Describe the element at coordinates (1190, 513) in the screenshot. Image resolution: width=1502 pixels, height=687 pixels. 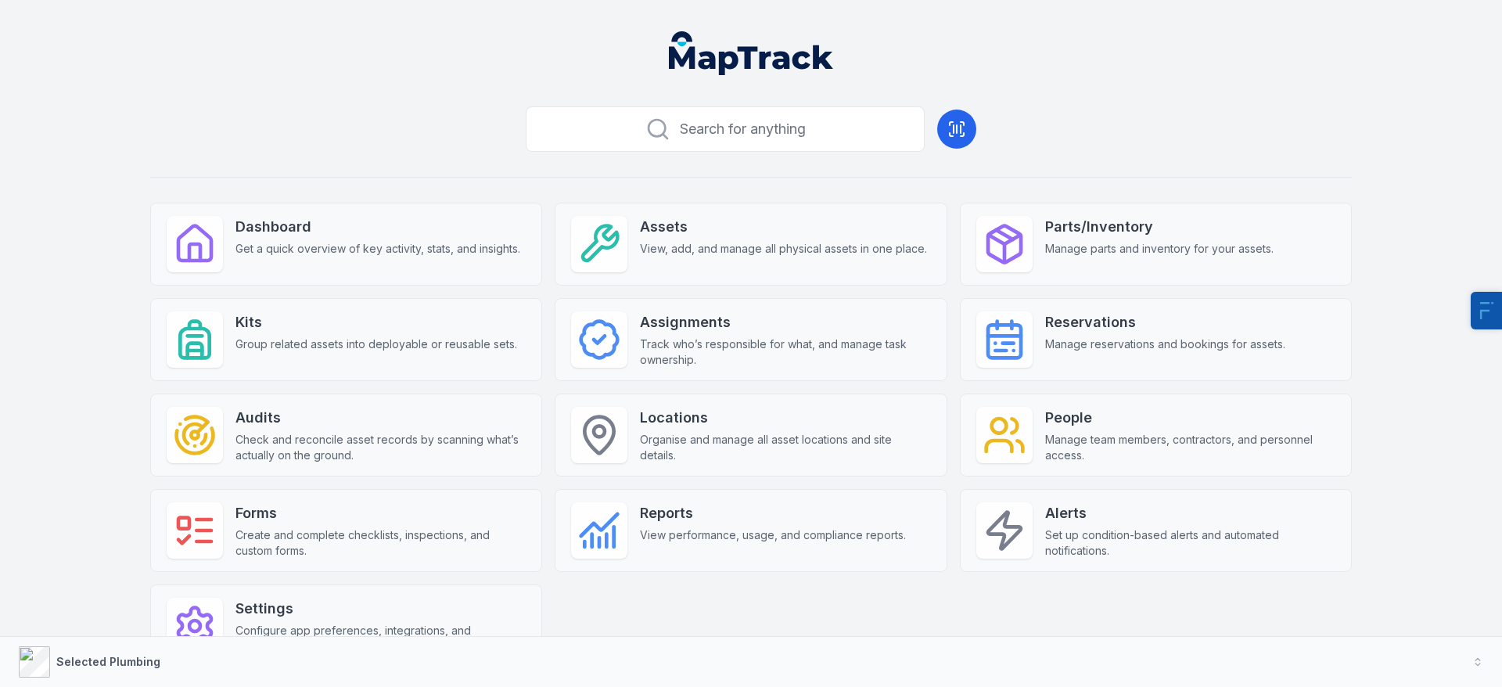
I see `strong: Alerts` at that location.